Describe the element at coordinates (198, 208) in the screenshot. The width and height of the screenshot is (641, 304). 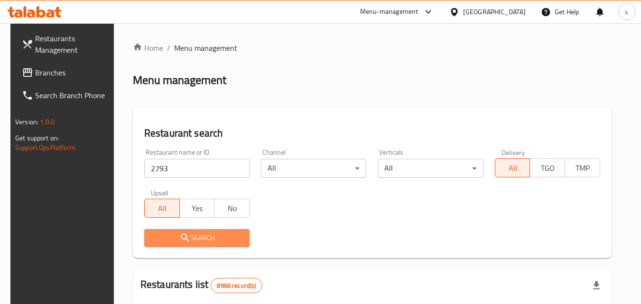
I see `span: Yes` at that location.